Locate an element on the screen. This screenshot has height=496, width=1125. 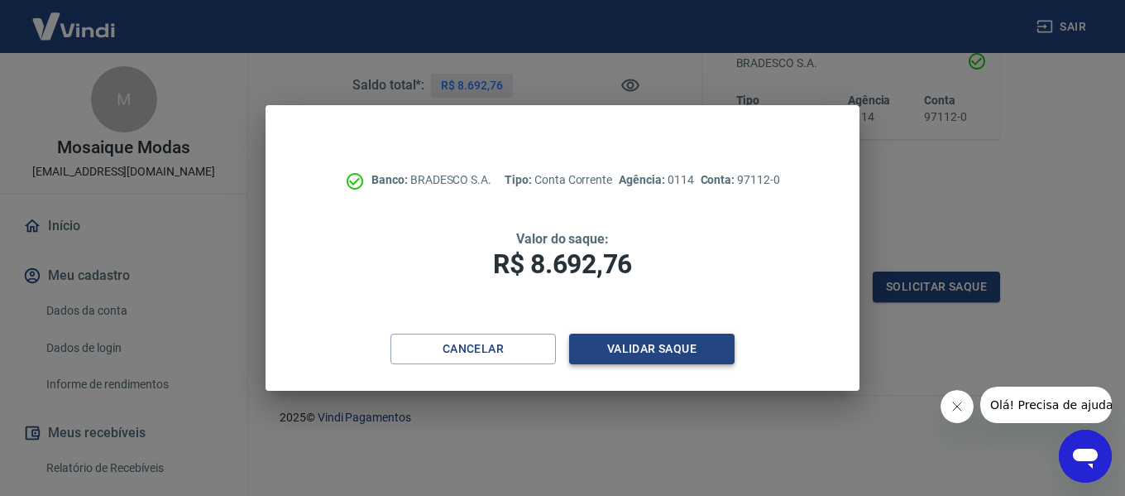
p: BRADESCO S.A. is located at coordinates (431, 180).